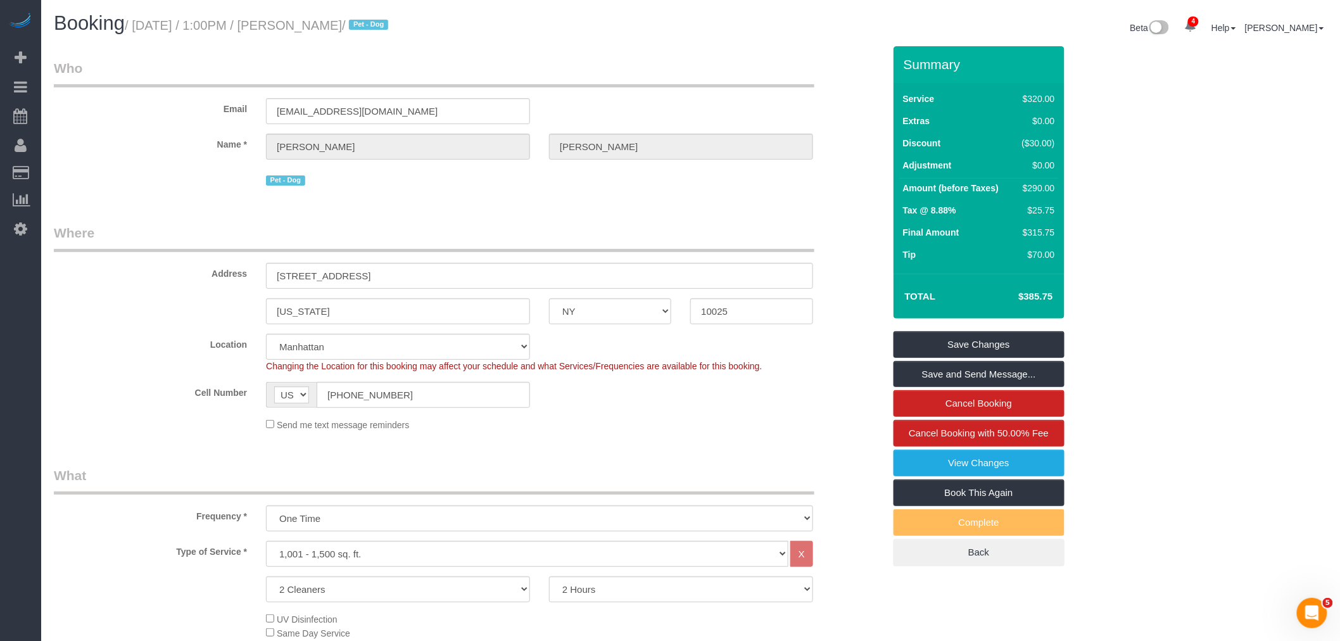 This screenshot has height=641, width=1340. Describe the element at coordinates (20, 22) in the screenshot. I see `a: Automaid Logo` at that location.